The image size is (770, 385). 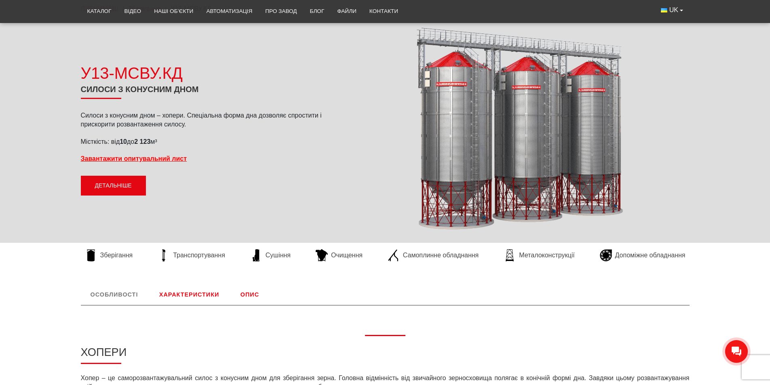 I want to click on a: Опис, so click(x=250, y=295).